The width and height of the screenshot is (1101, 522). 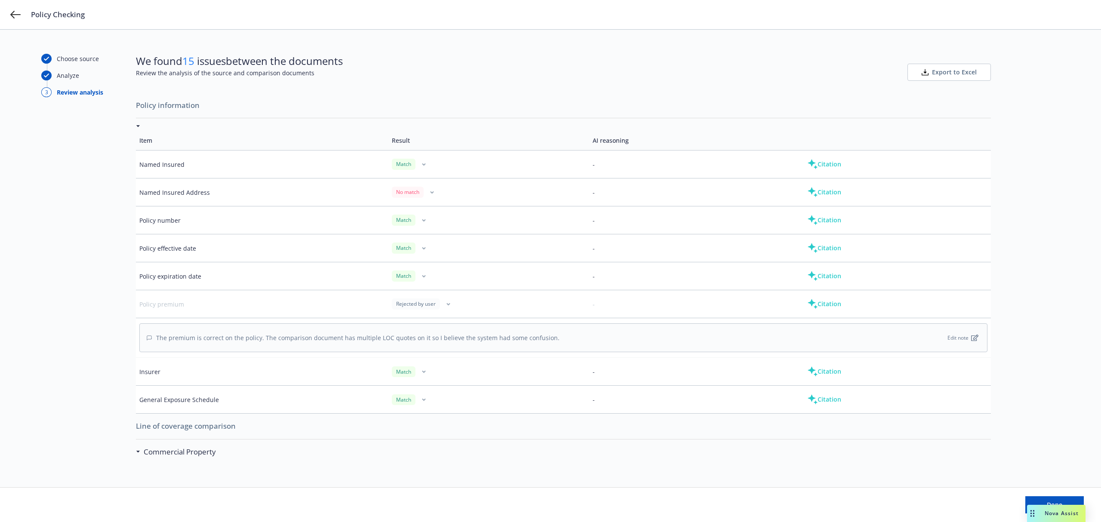 I want to click on td: AI reasoning, so click(x=689, y=141).